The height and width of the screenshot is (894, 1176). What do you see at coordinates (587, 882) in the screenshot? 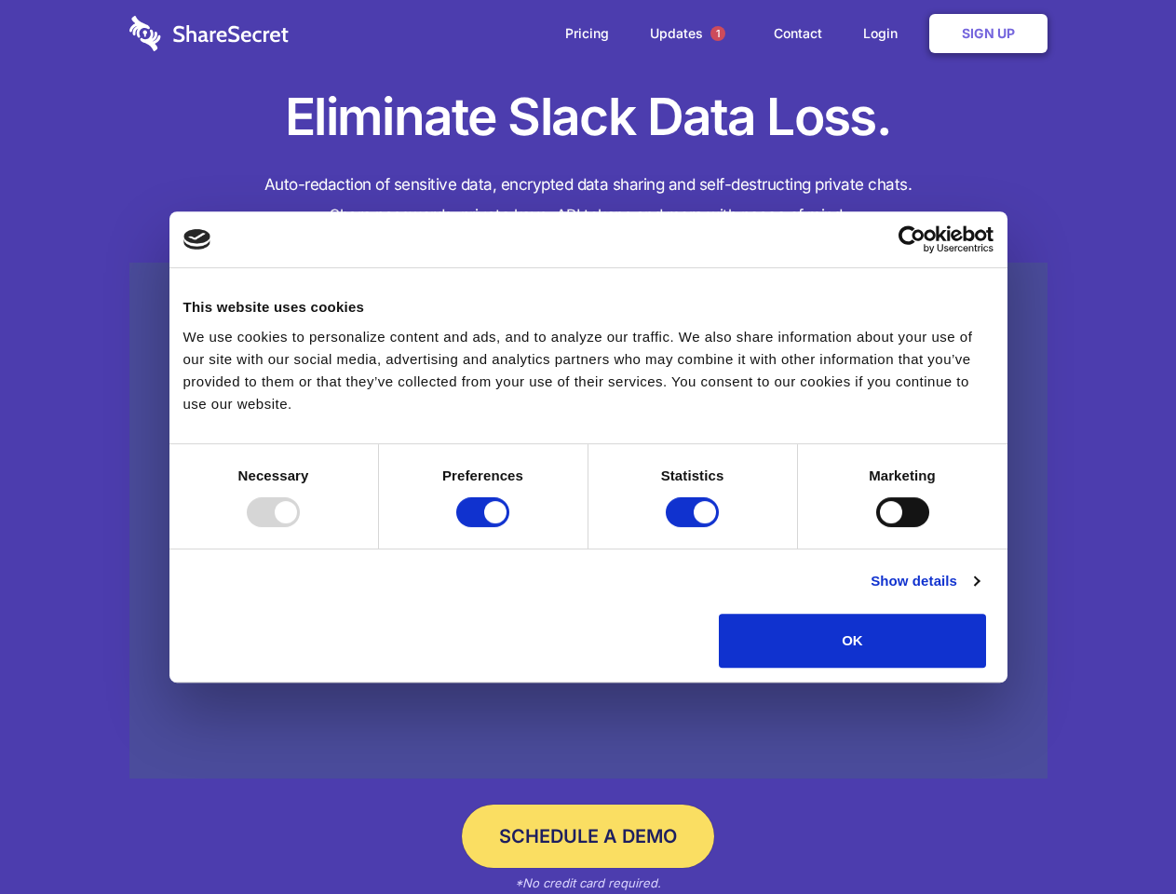
I see `em: *No credit card required.` at bounding box center [587, 882].